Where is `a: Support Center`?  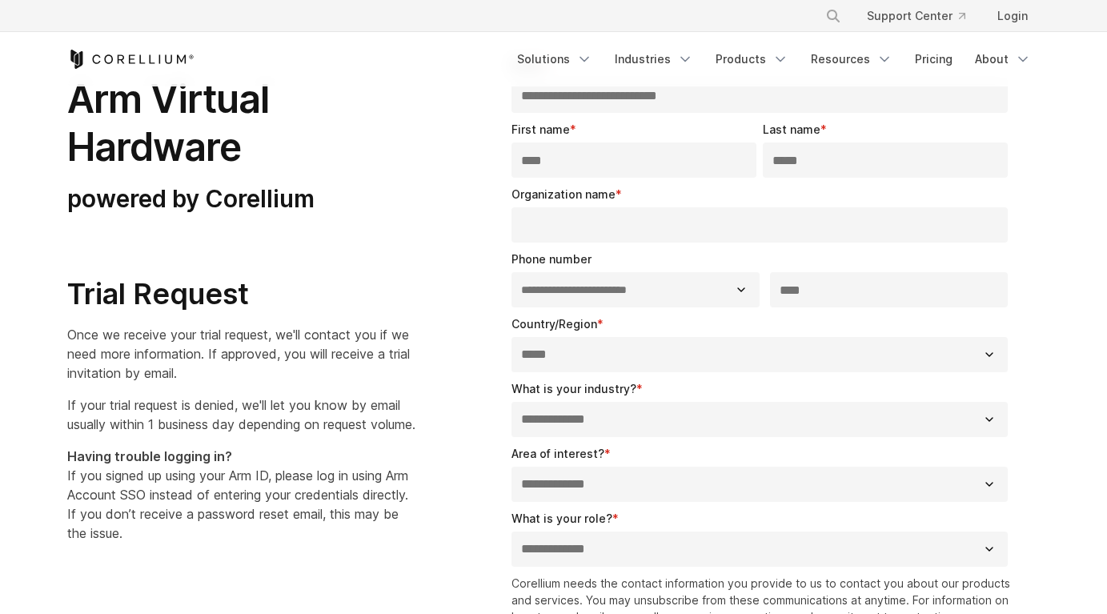
a: Support Center is located at coordinates (916, 16).